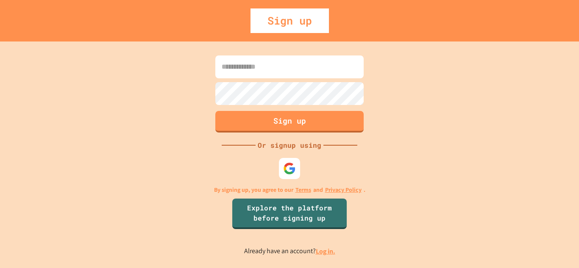 The height and width of the screenshot is (268, 579). Describe the element at coordinates (289, 169) in the screenshot. I see `img: google-icon.svg` at that location.